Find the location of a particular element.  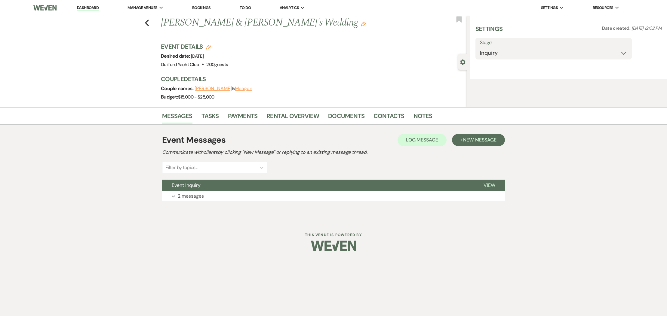

a: To Do is located at coordinates (245, 8).